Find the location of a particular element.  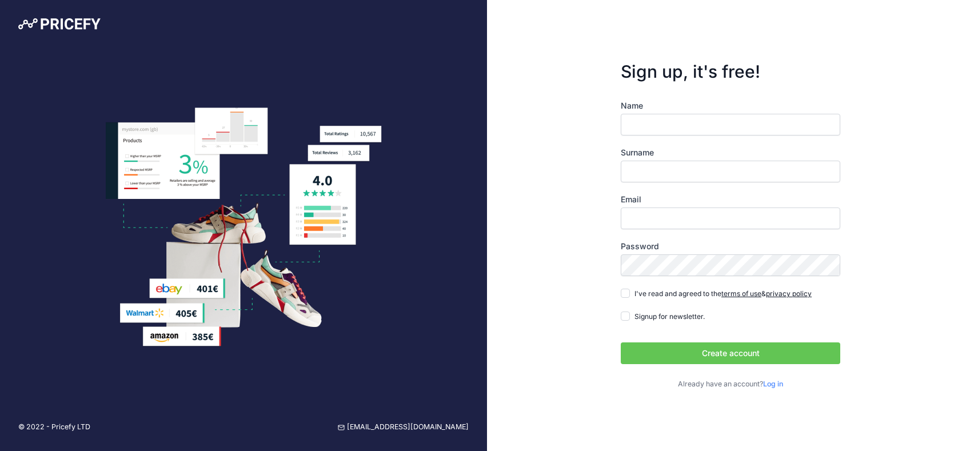

a: privacy policy is located at coordinates (789, 293).